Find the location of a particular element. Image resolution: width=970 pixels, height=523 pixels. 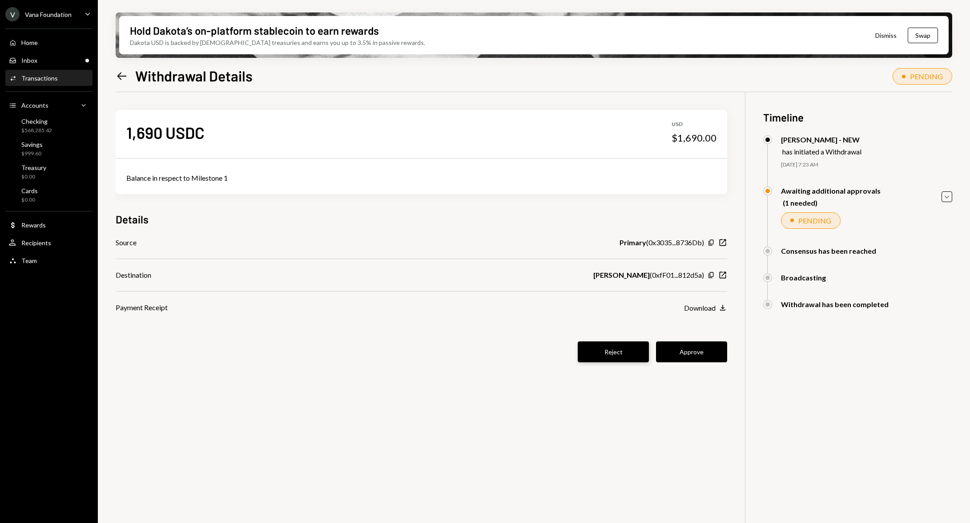

div: (1 needed) is located at coordinates (832, 202).